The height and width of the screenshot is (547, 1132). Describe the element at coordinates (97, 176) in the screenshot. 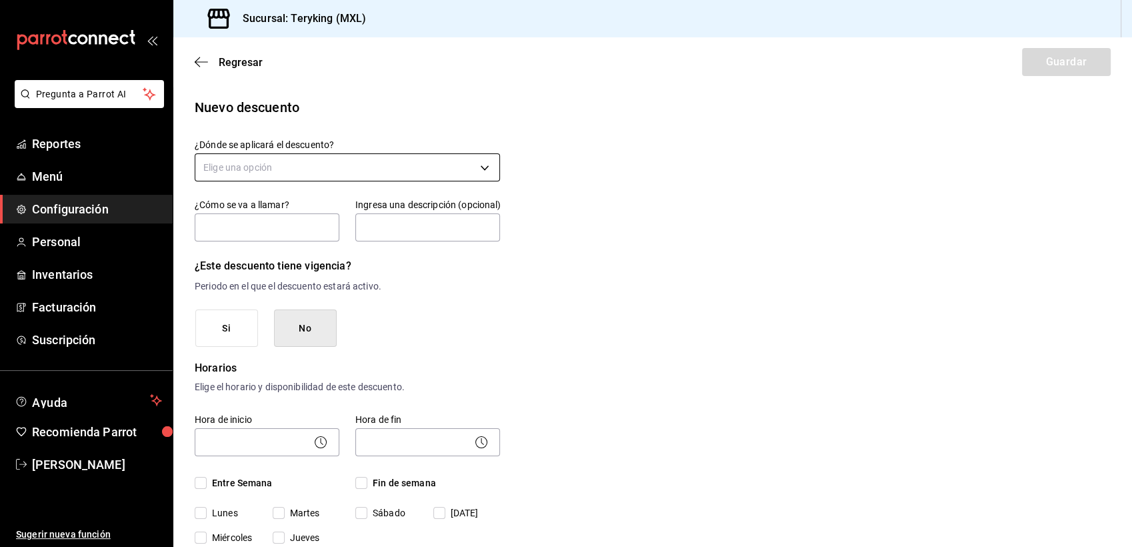

I see `span: Menú` at that location.